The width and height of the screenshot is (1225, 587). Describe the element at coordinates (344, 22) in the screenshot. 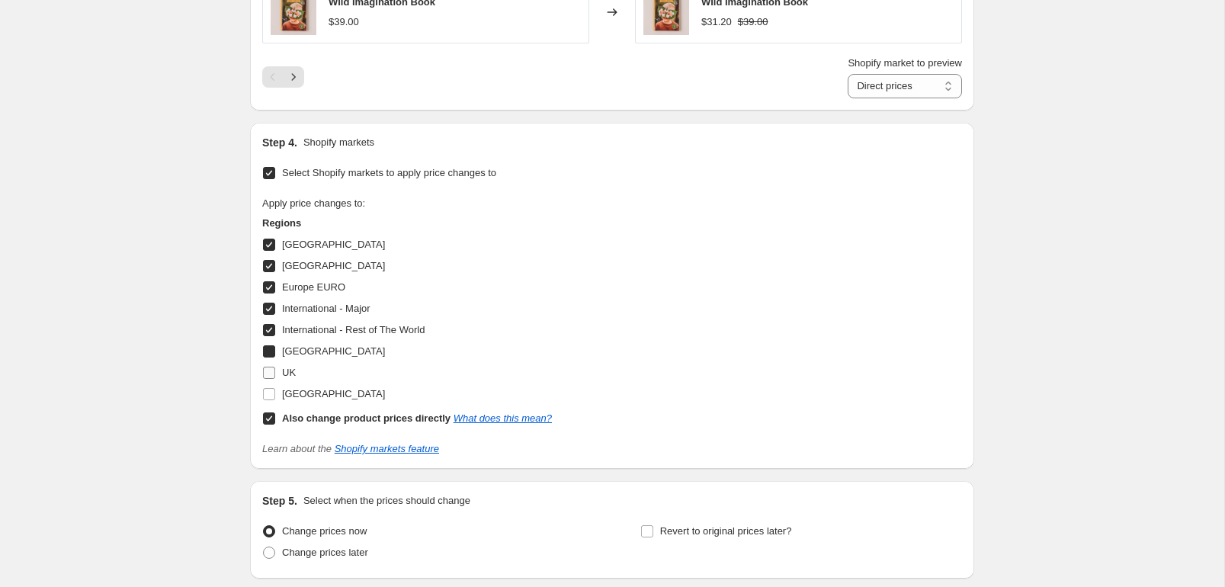

I see `div: $39.00` at that location.